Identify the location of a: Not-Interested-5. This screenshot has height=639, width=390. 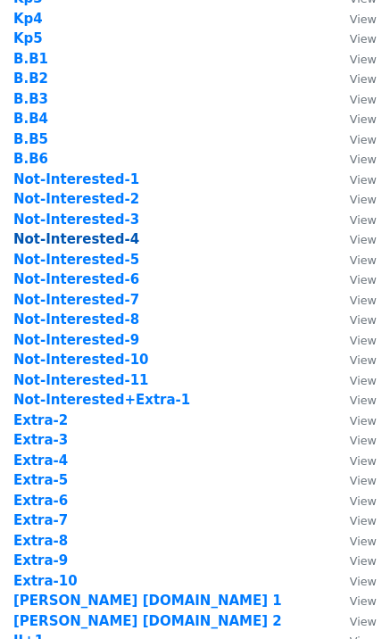
(76, 260).